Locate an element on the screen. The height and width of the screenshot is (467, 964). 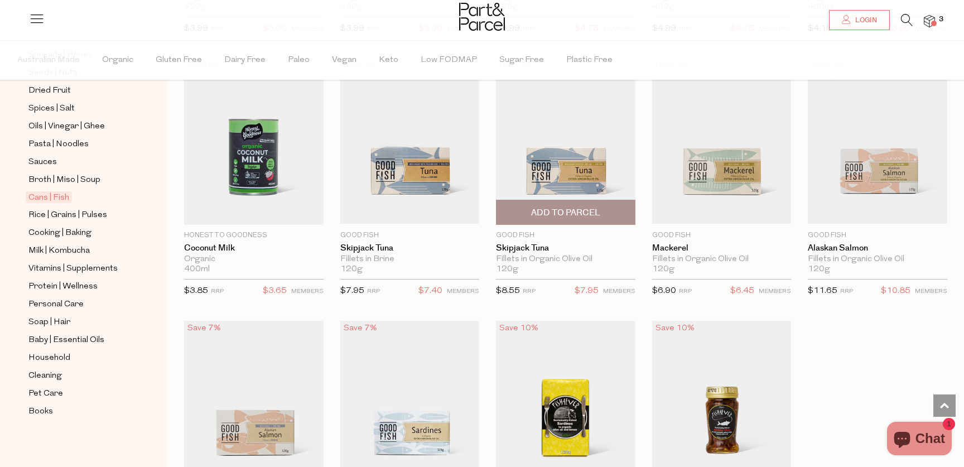
span: Protein | Wellness is located at coordinates (63, 287).